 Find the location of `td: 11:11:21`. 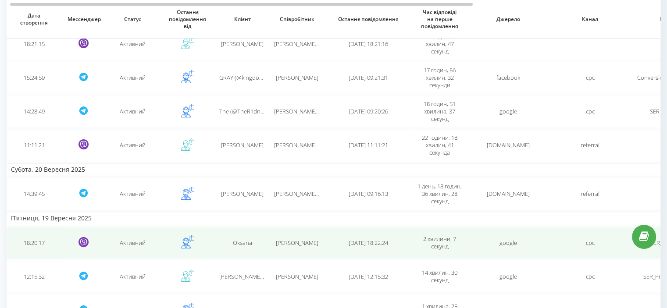

td: 11:11:21 is located at coordinates (34, 145).